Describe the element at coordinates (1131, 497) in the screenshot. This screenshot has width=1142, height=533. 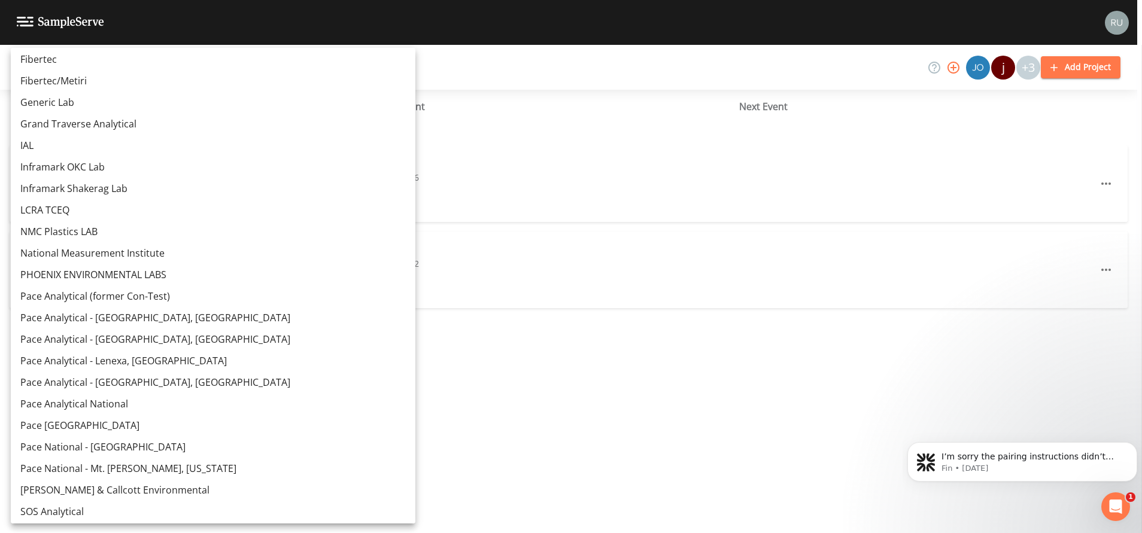
I see `span: 1` at that location.